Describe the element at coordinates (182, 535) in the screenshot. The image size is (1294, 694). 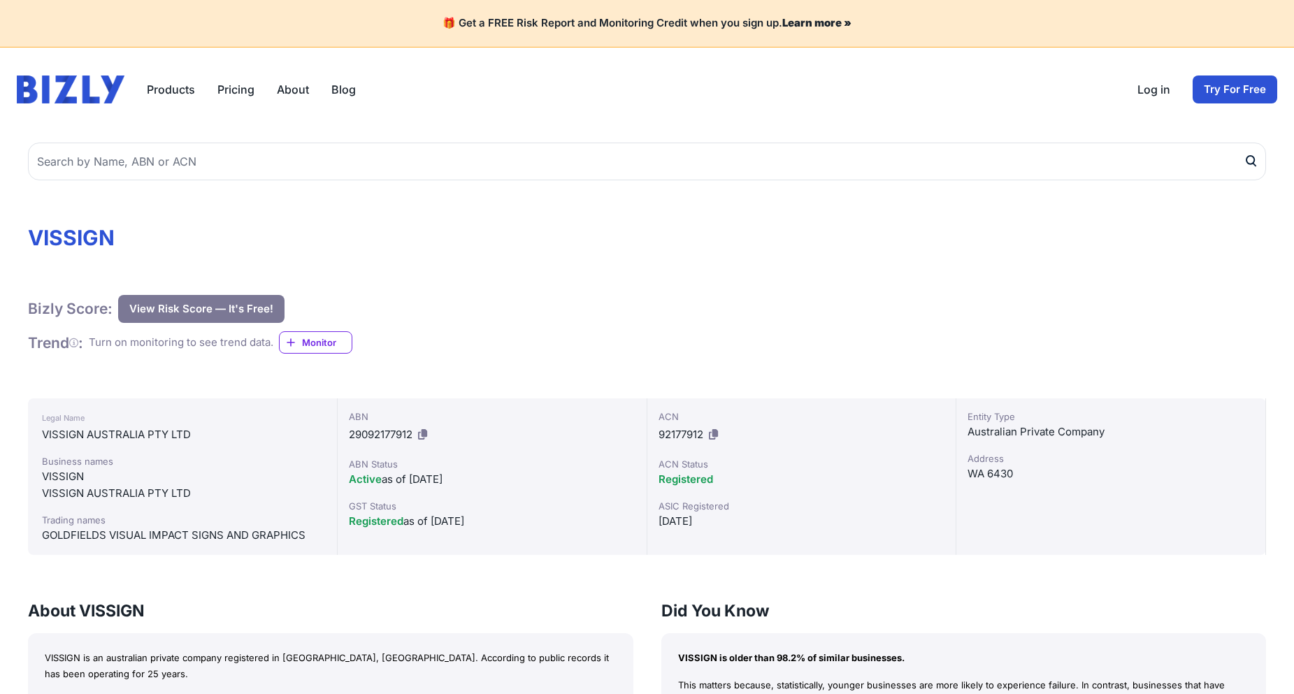
I see `div: GOLDFIELDS VISUAL IMPACT SIGNS AND GRAPHICS` at that location.